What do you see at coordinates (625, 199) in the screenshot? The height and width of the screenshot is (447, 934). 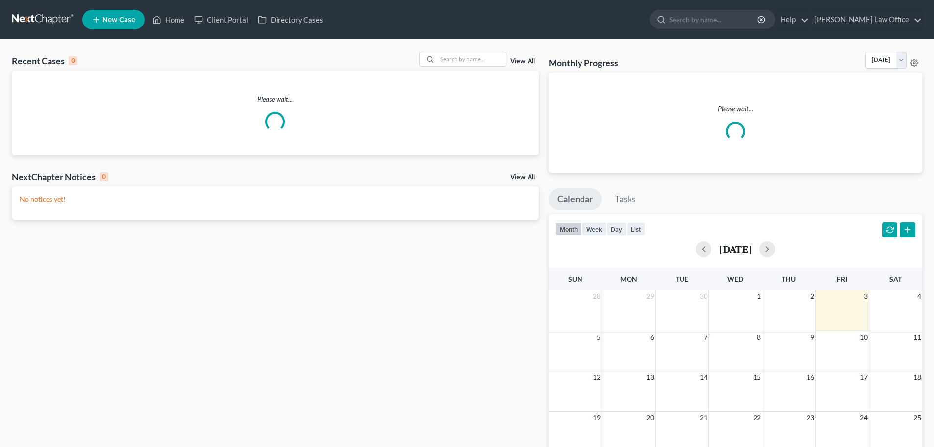 I see `a: Tasks` at bounding box center [625, 199].